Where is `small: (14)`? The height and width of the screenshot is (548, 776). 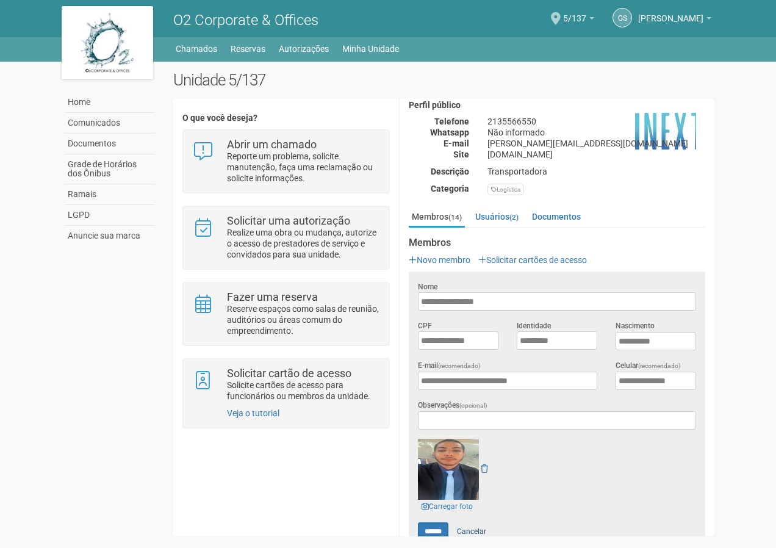 small: (14) is located at coordinates (455, 217).